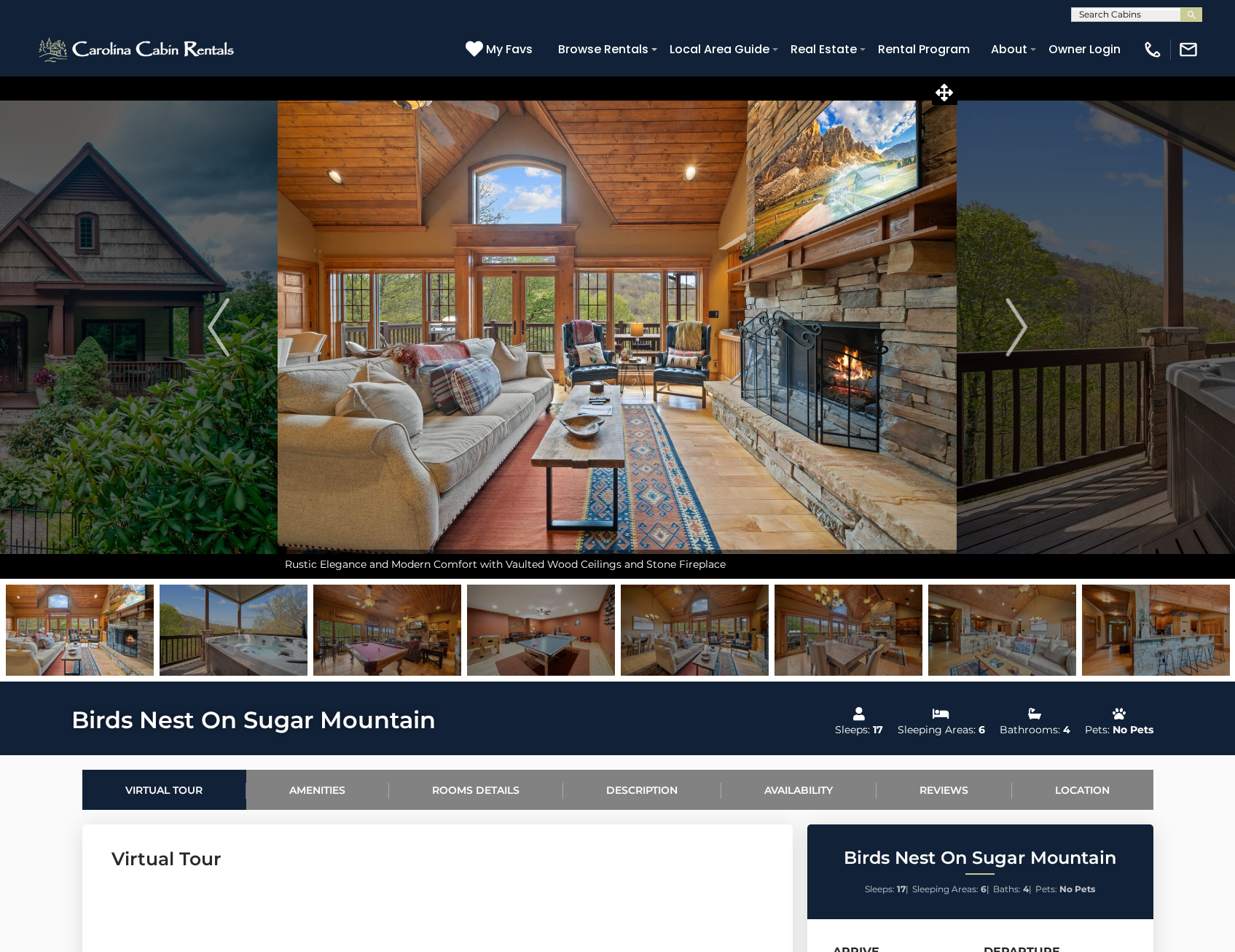 The height and width of the screenshot is (952, 1235). What do you see at coordinates (642, 789) in the screenshot?
I see `a: Description` at bounding box center [642, 789].